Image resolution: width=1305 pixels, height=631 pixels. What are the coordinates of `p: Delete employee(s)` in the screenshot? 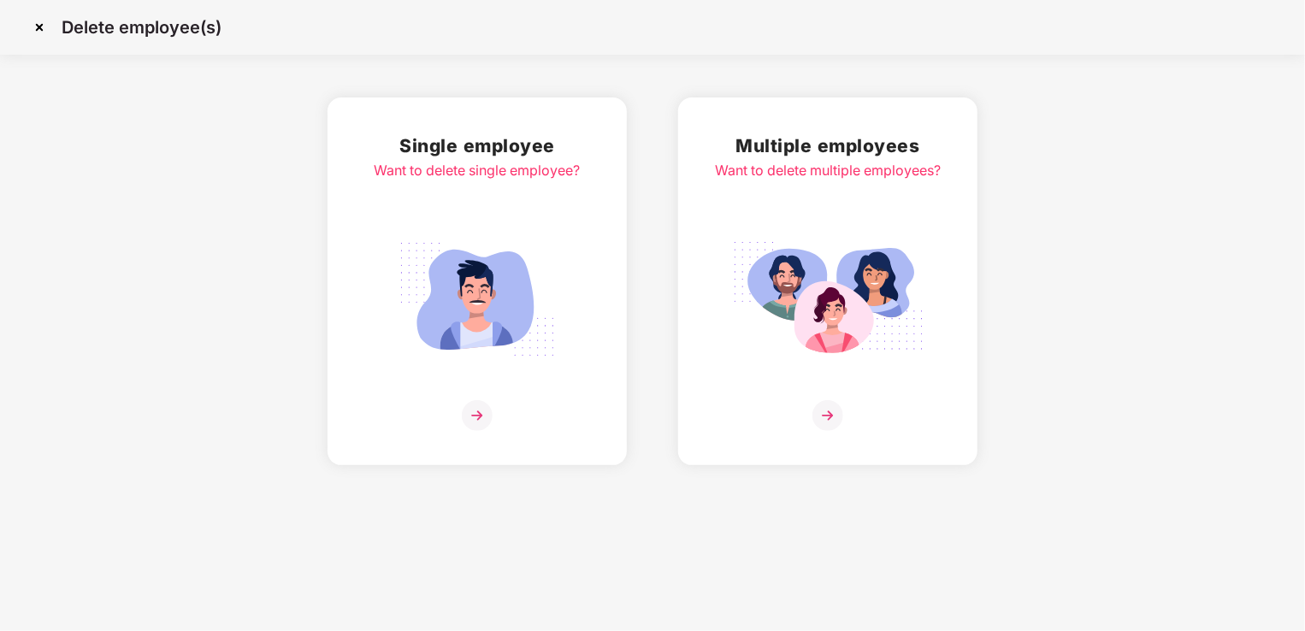 It's located at (141, 27).